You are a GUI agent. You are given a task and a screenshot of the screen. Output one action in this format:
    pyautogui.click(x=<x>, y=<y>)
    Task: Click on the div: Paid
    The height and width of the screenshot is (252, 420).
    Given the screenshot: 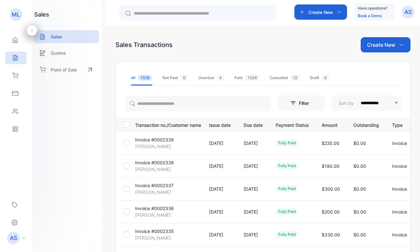 What is the action you would take?
    pyautogui.click(x=247, y=78)
    